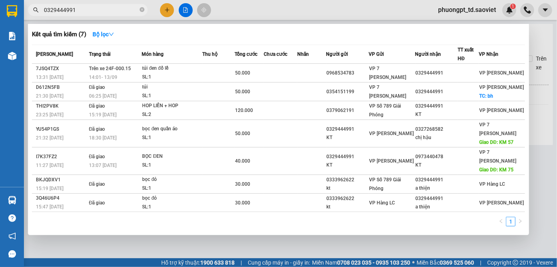  Describe the element at coordinates (12, 11) in the screenshot. I see `img: logo-vxr` at that location.